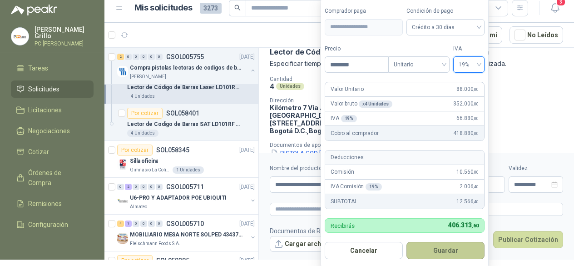 The width and height of the screenshot is (574, 266). I want to click on p: Documentos de Referencia, so click(309, 231).